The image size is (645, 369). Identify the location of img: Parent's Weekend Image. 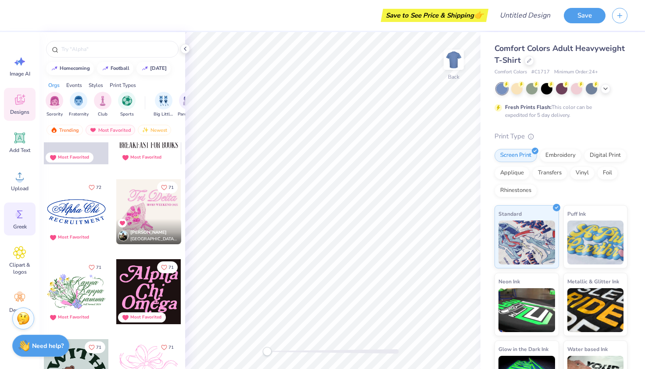
(188, 100).